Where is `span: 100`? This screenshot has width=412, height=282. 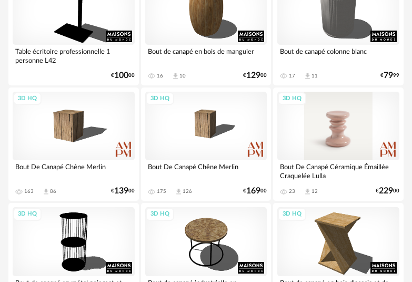 span: 100 is located at coordinates (121, 75).